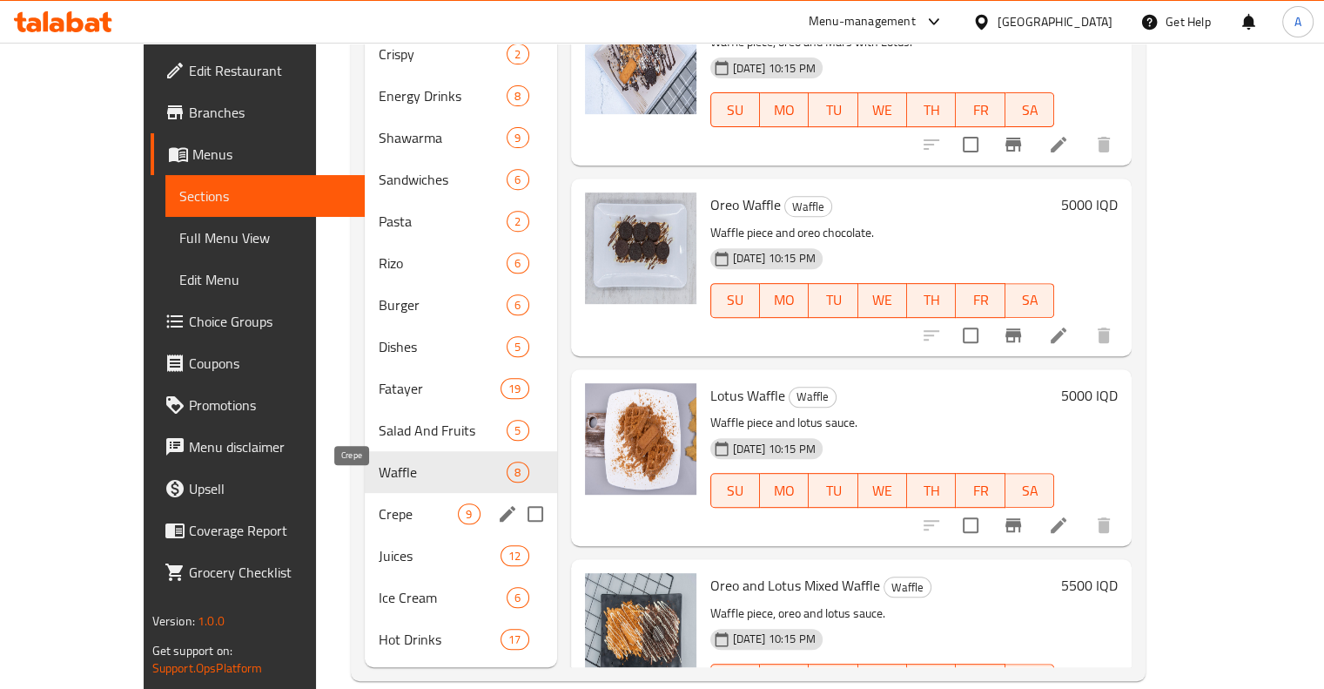  Describe the element at coordinates (442, 430) in the screenshot. I see `span: Salad And Fruits` at that location.